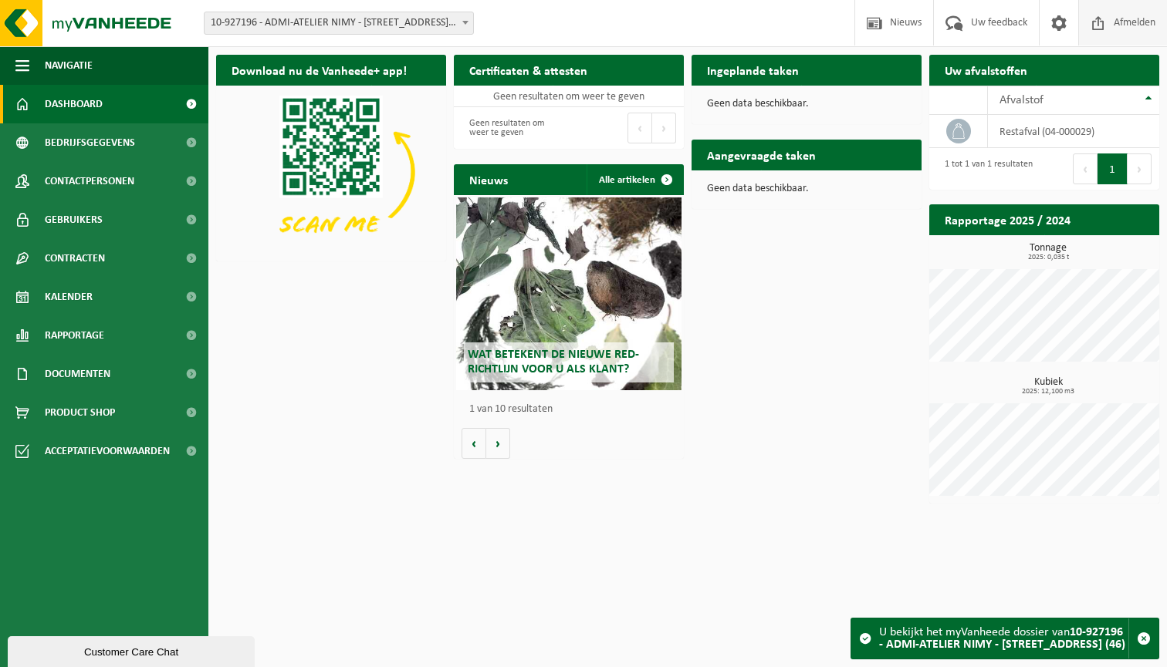  Describe the element at coordinates (1003, 639) in the screenshot. I see `div: U bekijkt het myVanheede dossier van` at that location.